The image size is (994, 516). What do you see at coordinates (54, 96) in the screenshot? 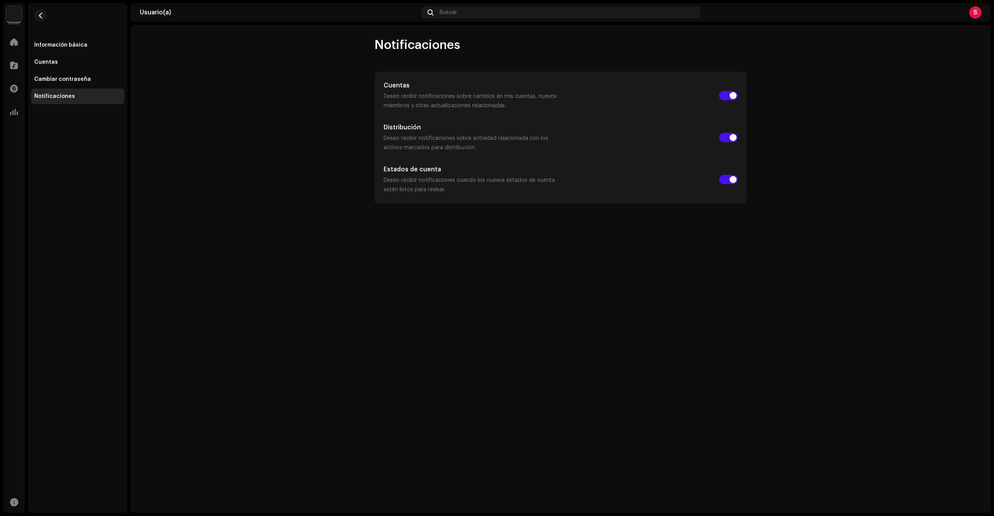
I see `div: Notificaciones` at bounding box center [54, 96].